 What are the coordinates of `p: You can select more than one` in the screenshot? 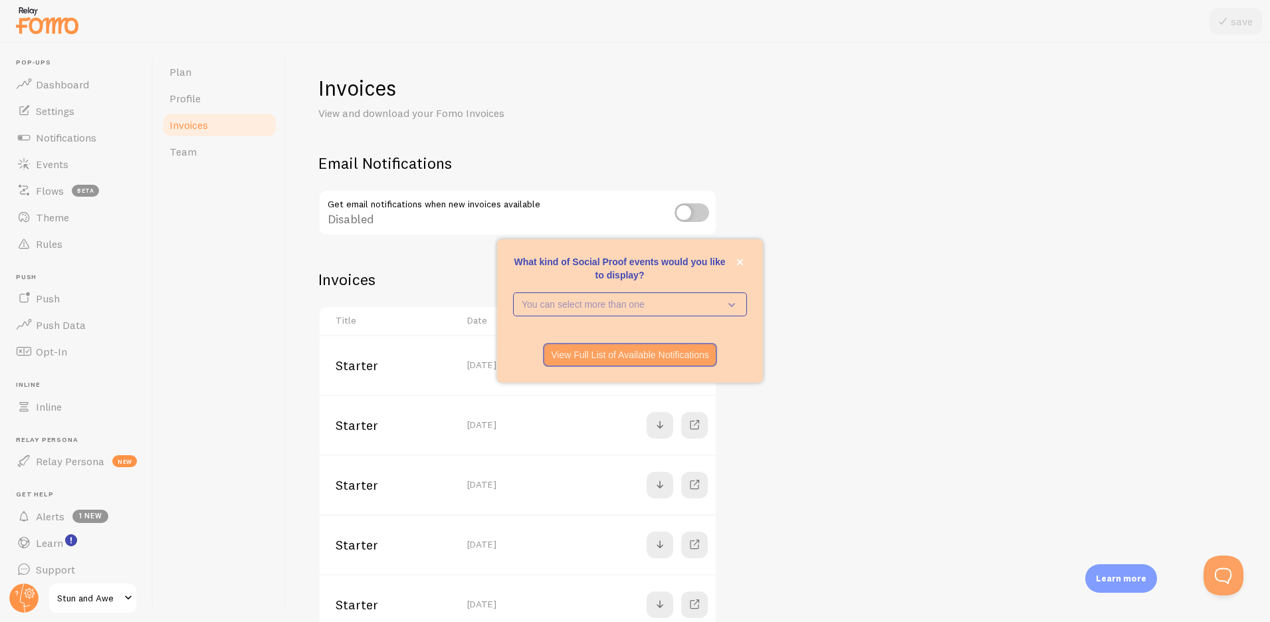 It's located at (621, 304).